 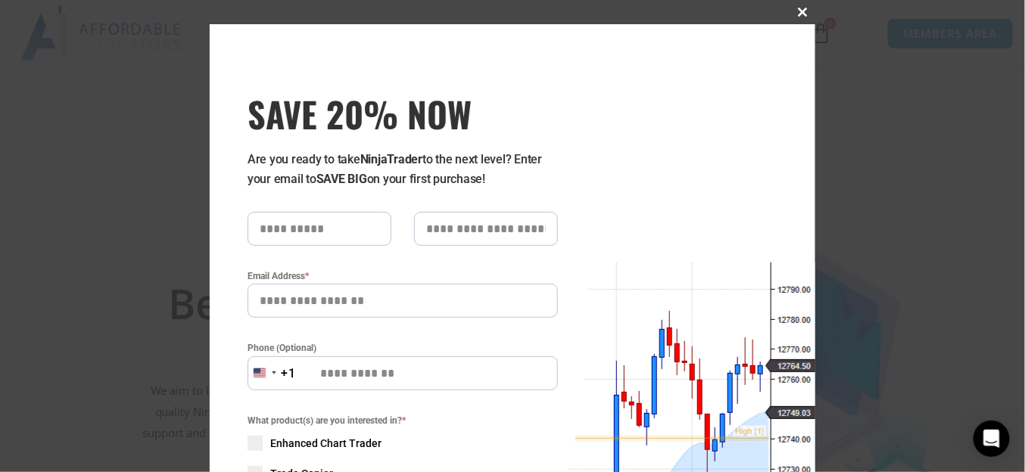 I want to click on p: Are you ready to take to the next level? Enter your email to on your first purchase!, so click(x=403, y=170).